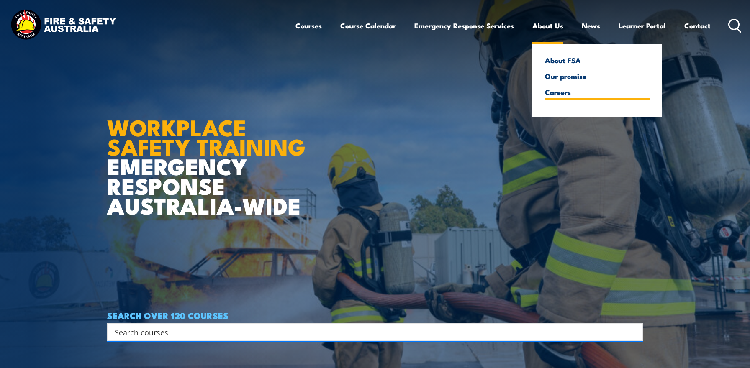 The image size is (750, 368). Describe the element at coordinates (591, 26) in the screenshot. I see `a: News` at that location.